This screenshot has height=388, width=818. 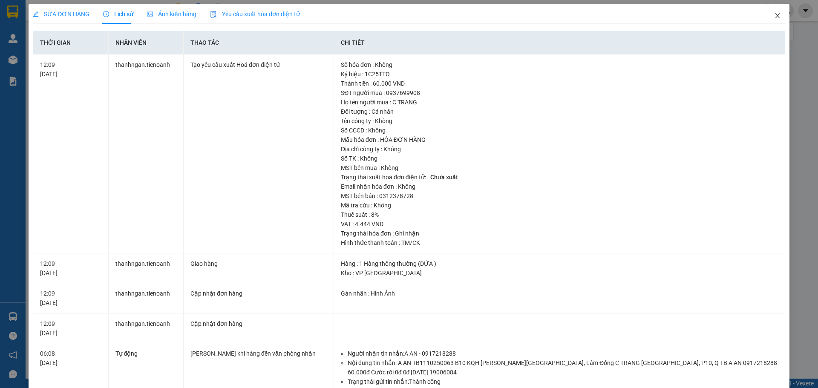 I want to click on div: Số TK : Không, so click(x=559, y=158).